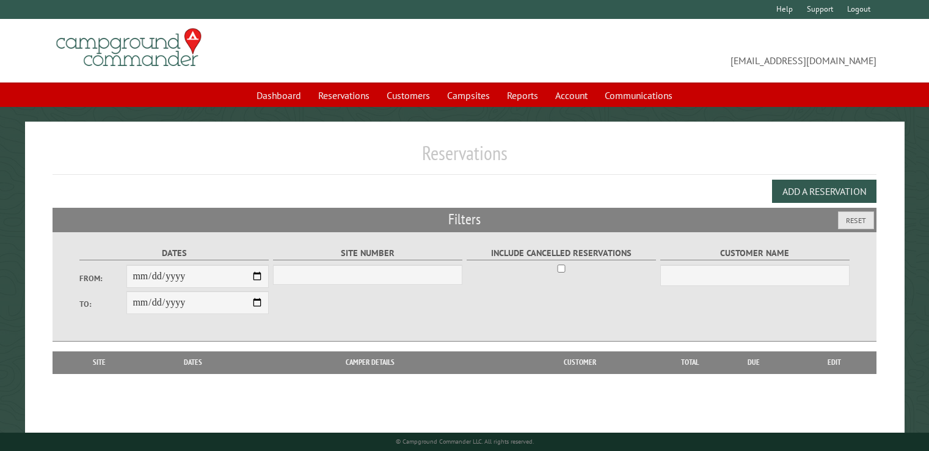  Describe the element at coordinates (368, 253) in the screenshot. I see `label: Site Number` at that location.